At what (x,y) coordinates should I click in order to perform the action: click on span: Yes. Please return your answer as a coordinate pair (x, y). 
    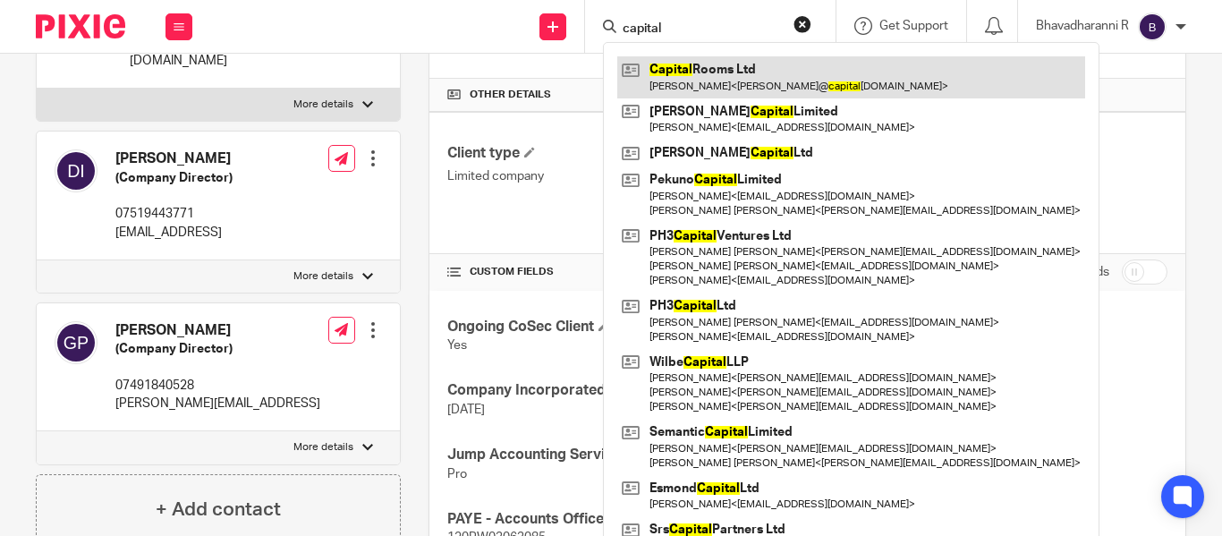
    Looking at the image, I should click on (457, 345).